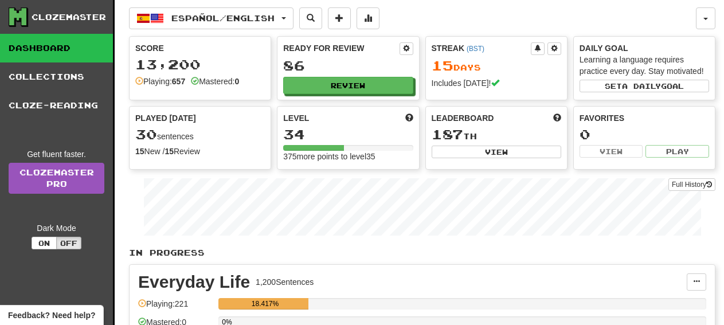  What do you see at coordinates (146, 134) in the screenshot?
I see `span: 30` at bounding box center [146, 134].